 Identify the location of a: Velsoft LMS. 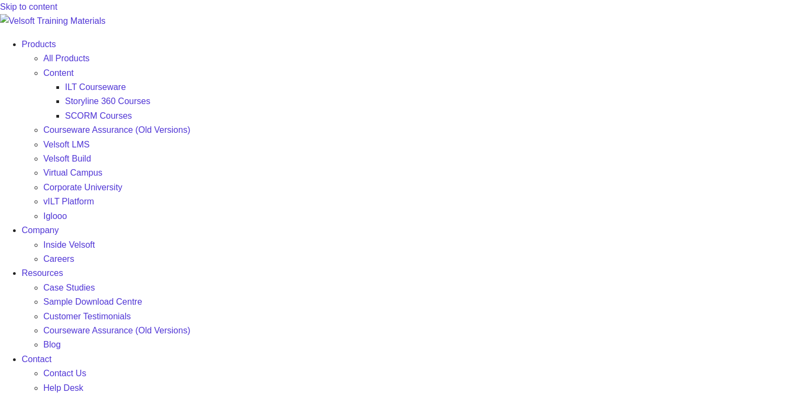
(66, 144).